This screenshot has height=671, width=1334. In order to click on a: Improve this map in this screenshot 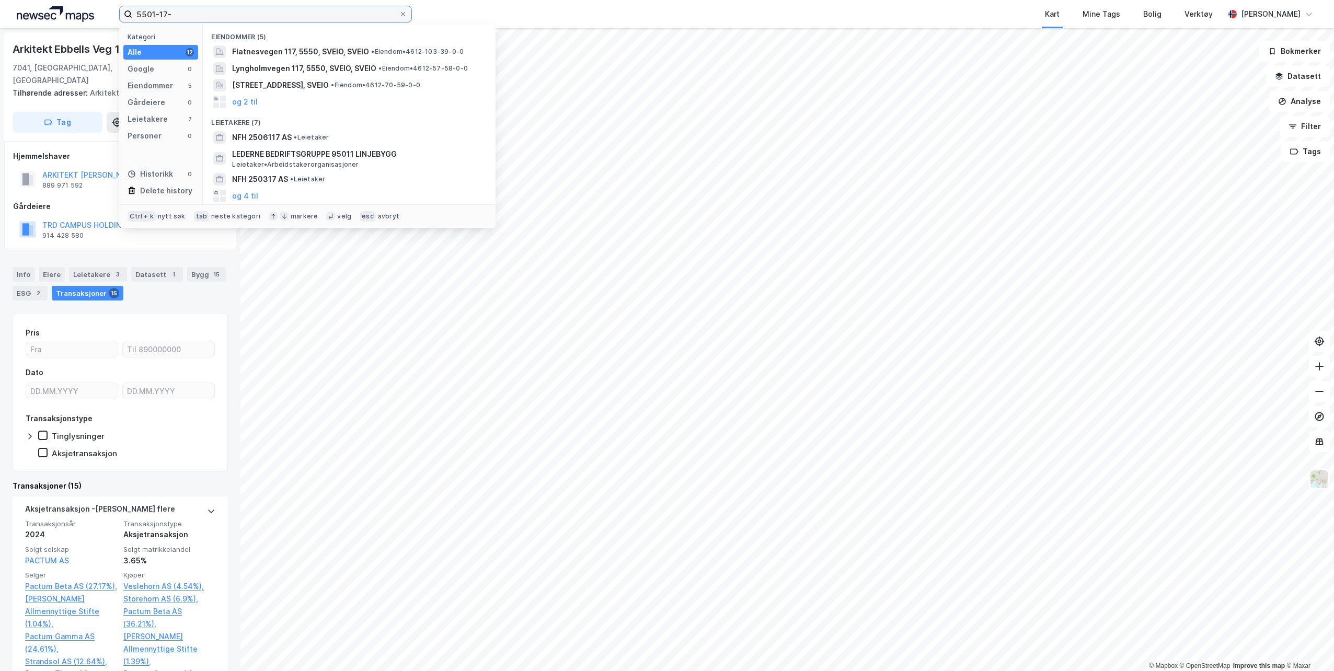, I will do `click(1259, 666)`.